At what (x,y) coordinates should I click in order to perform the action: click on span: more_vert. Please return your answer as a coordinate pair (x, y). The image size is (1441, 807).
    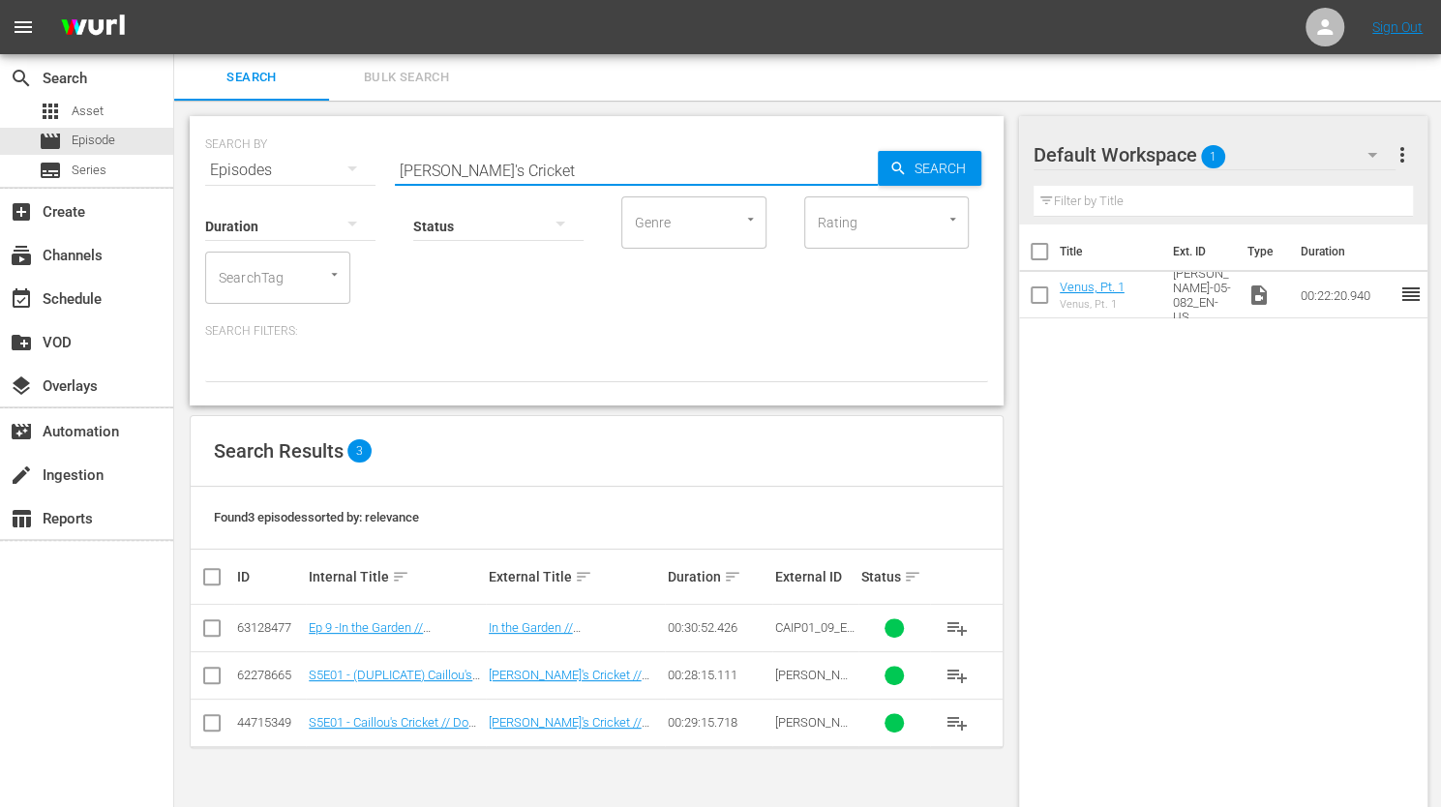
    Looking at the image, I should click on (1401, 155).